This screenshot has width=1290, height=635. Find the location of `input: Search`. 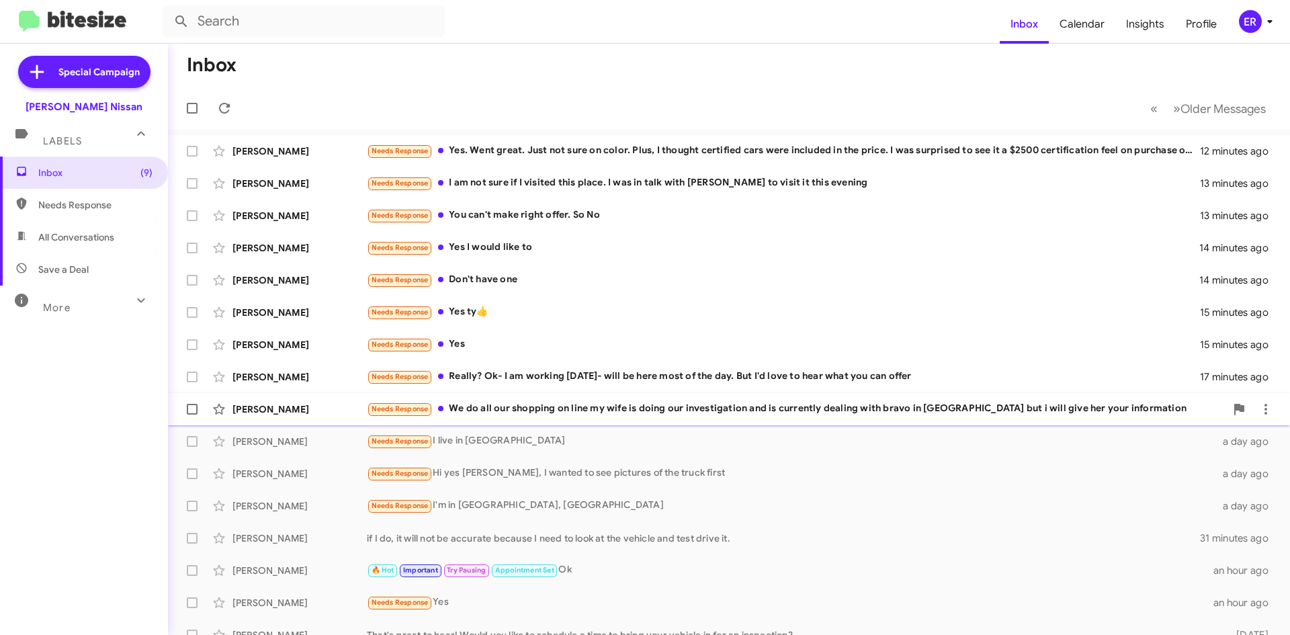

input: Search is located at coordinates (304, 21).